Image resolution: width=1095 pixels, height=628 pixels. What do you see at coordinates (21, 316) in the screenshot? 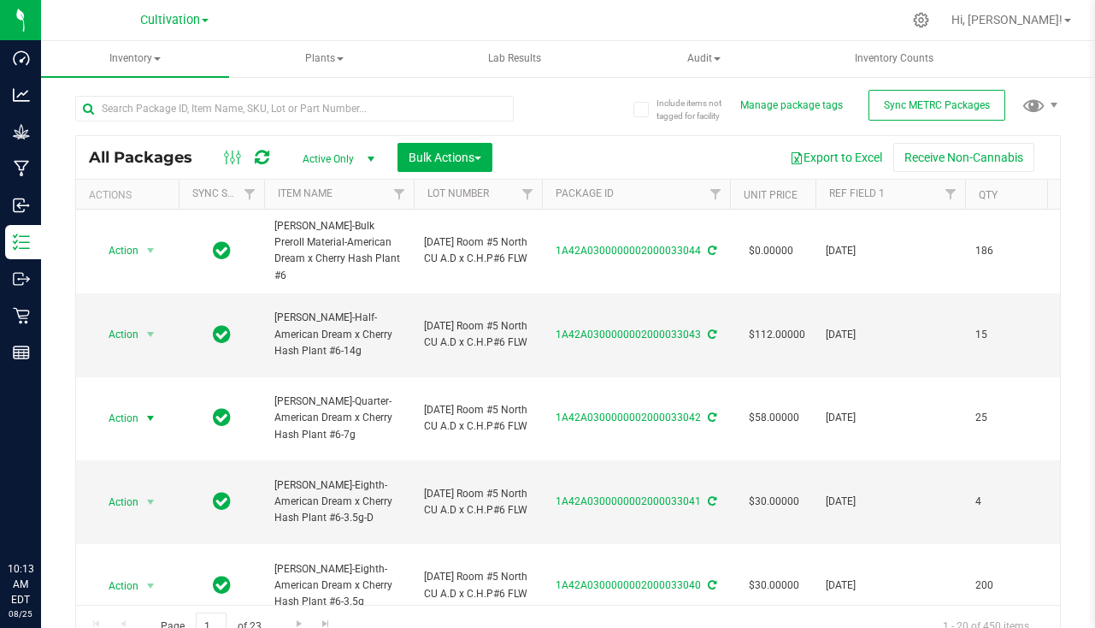
I see `inline-svg: Retail` at bounding box center [21, 316].